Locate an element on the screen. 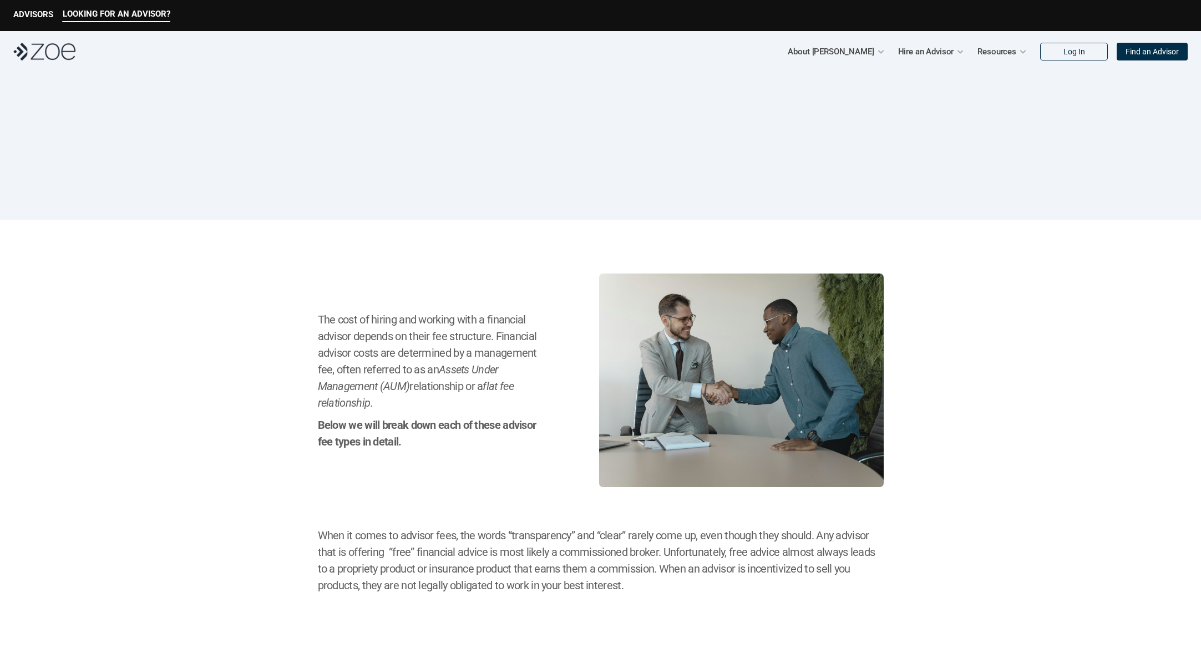 Image resolution: width=1201 pixels, height=653 pixels. a: Log In is located at coordinates (1074, 52).